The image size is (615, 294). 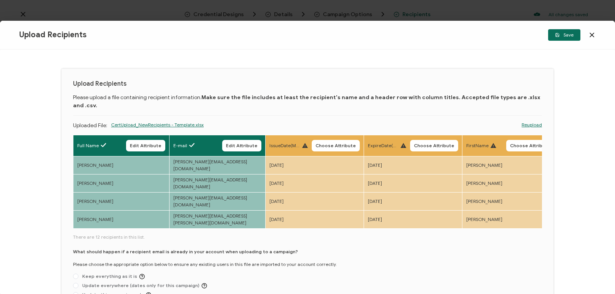 What do you see at coordinates (111, 276) in the screenshot?
I see `span: Keep everything as it is` at bounding box center [111, 276].